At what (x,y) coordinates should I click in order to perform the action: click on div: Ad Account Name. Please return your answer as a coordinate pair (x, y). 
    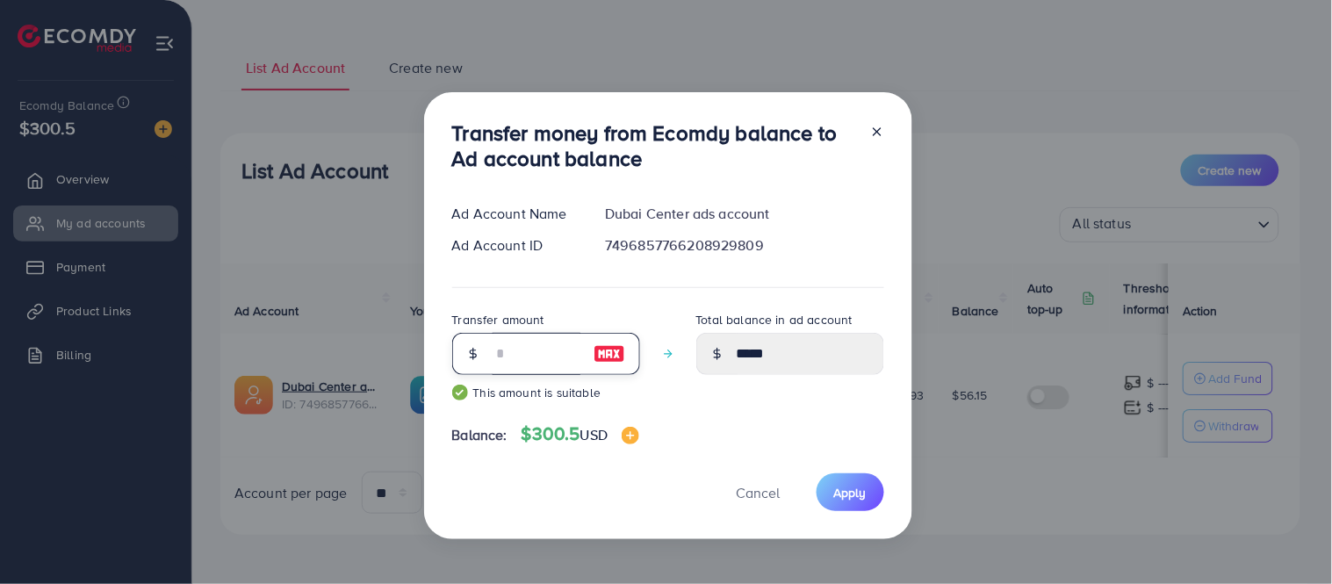
    Looking at the image, I should click on (514, 213).